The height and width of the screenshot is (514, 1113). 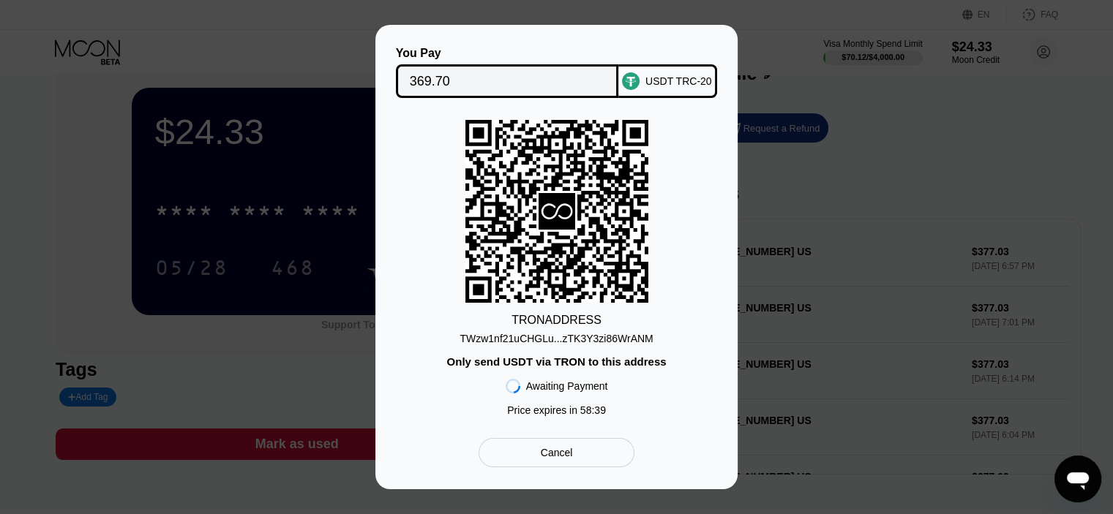 What do you see at coordinates (556, 72) in the screenshot?
I see `div: You PayUSDT TRC-20` at bounding box center [556, 72].